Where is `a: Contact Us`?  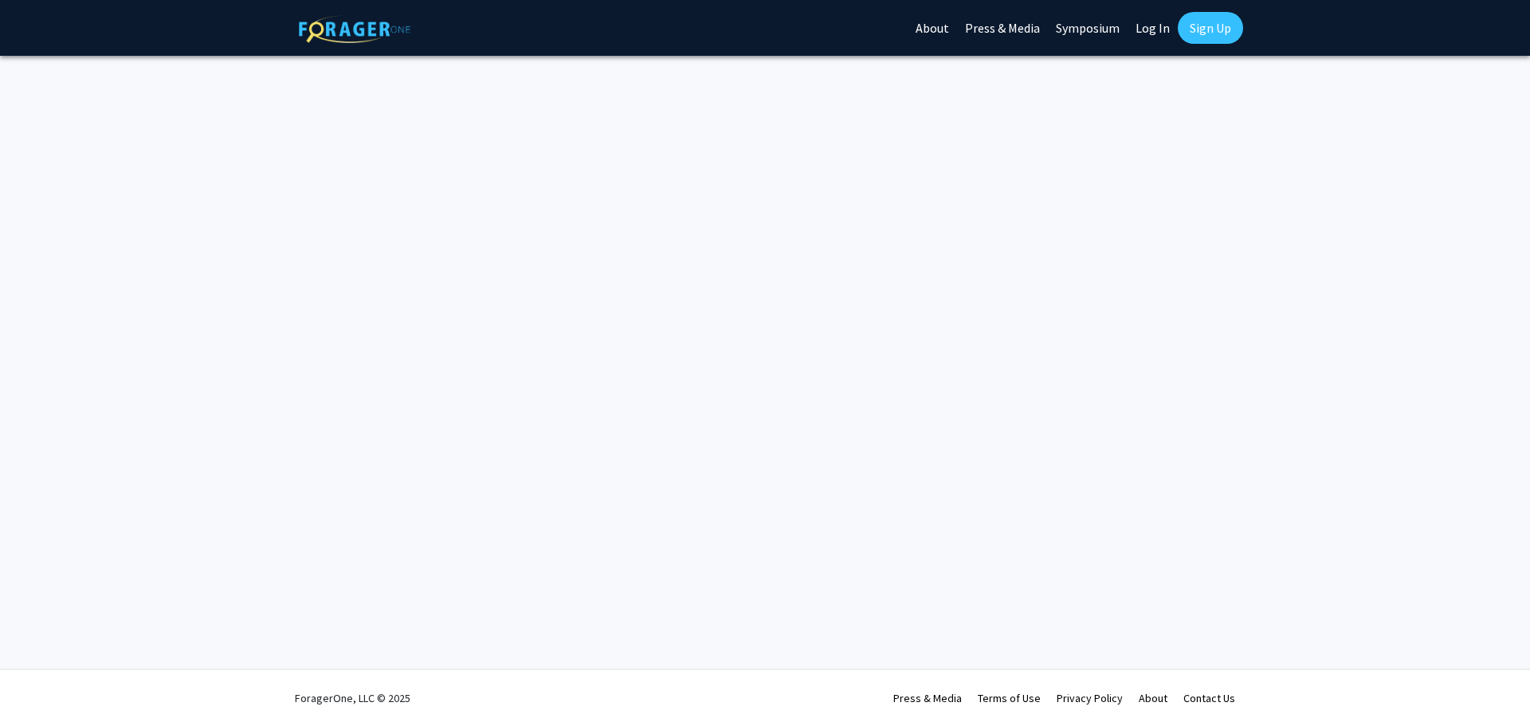
a: Contact Us is located at coordinates (1208, 698).